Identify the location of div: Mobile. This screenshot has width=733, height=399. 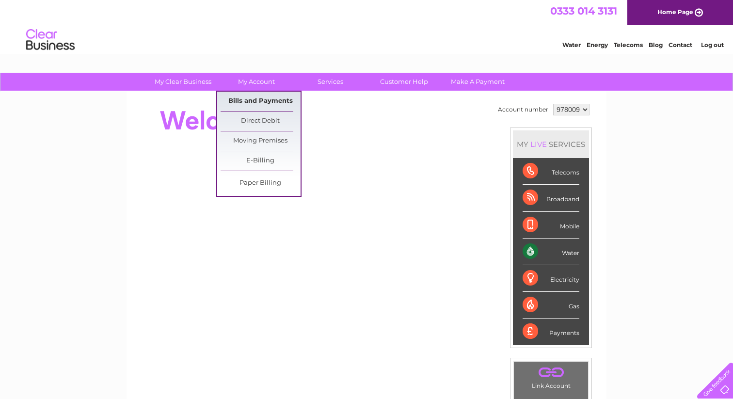
(551, 225).